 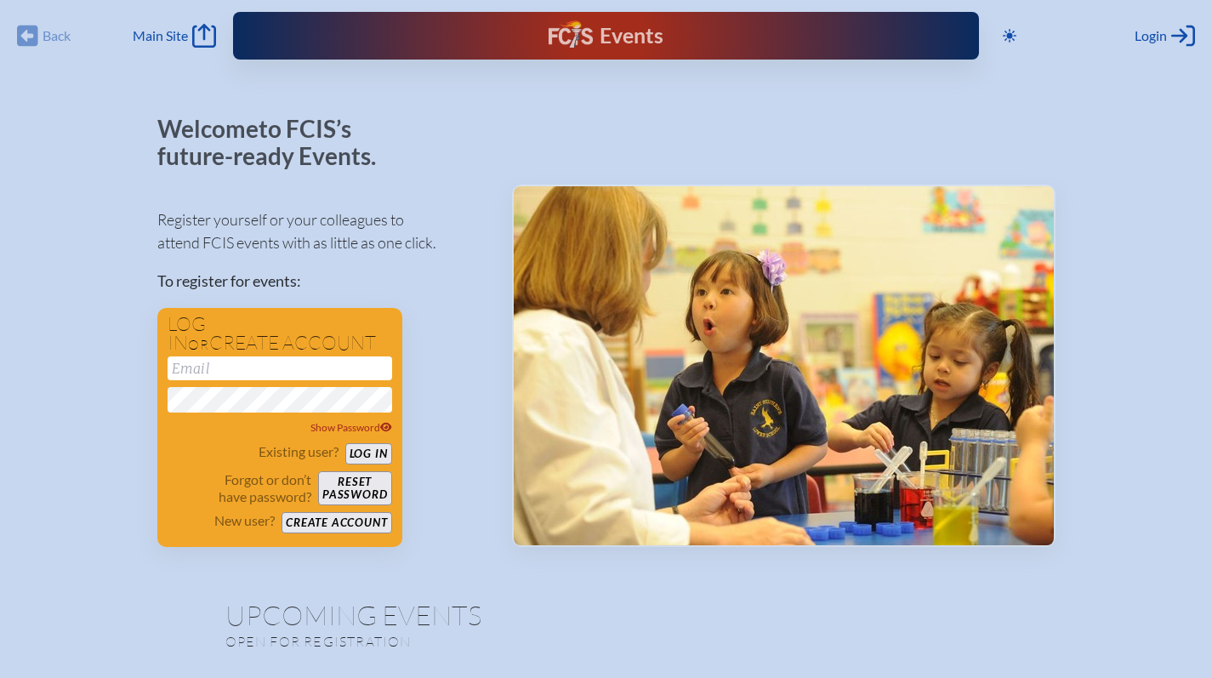 I want to click on button: Log in, so click(x=368, y=453).